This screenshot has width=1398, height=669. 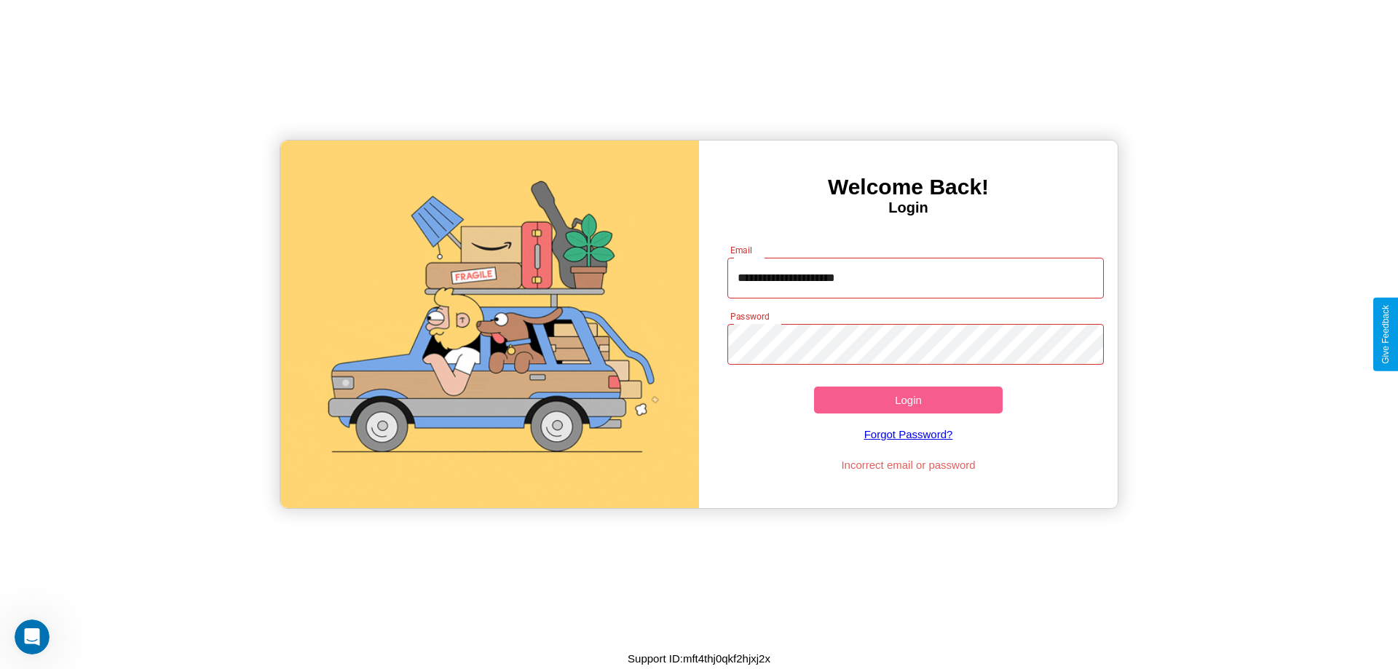 I want to click on p: Incorrect email or password, so click(x=909, y=465).